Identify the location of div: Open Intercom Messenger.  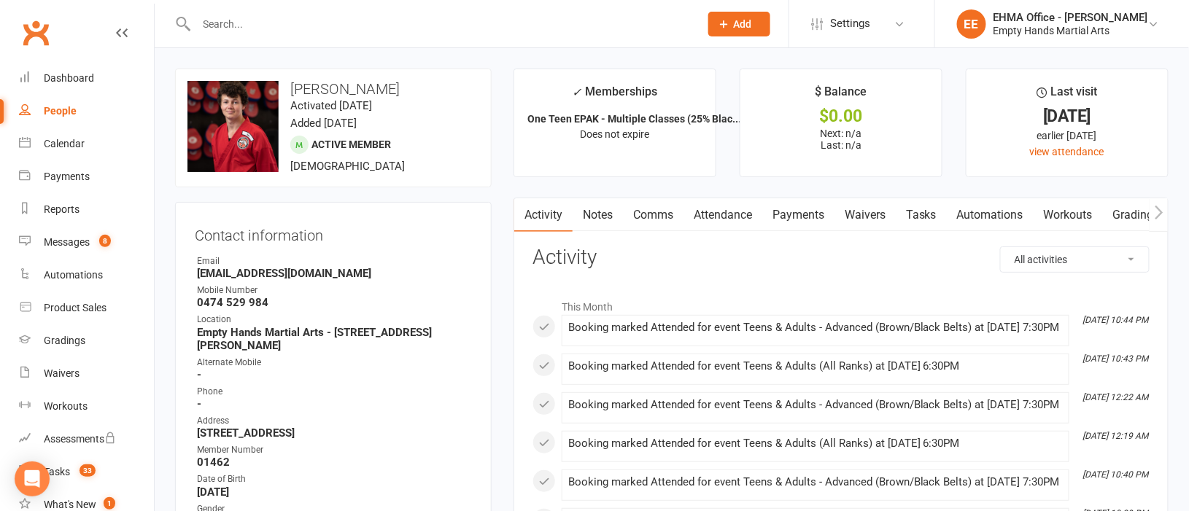
(32, 479).